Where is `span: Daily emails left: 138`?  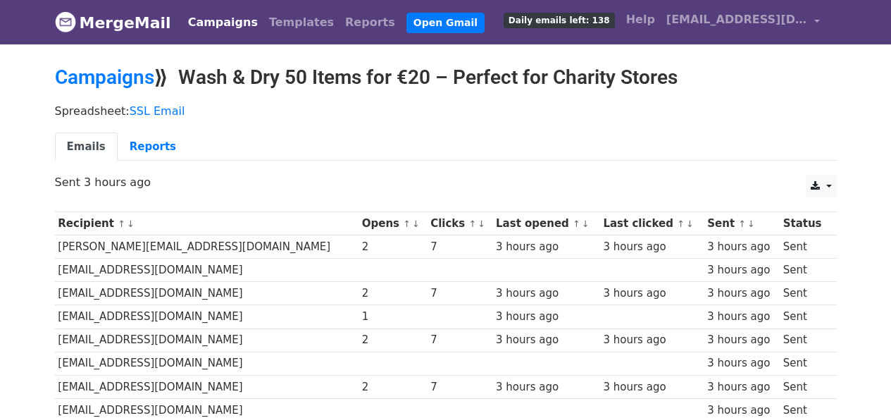
span: Daily emails left: 138 is located at coordinates (560, 20).